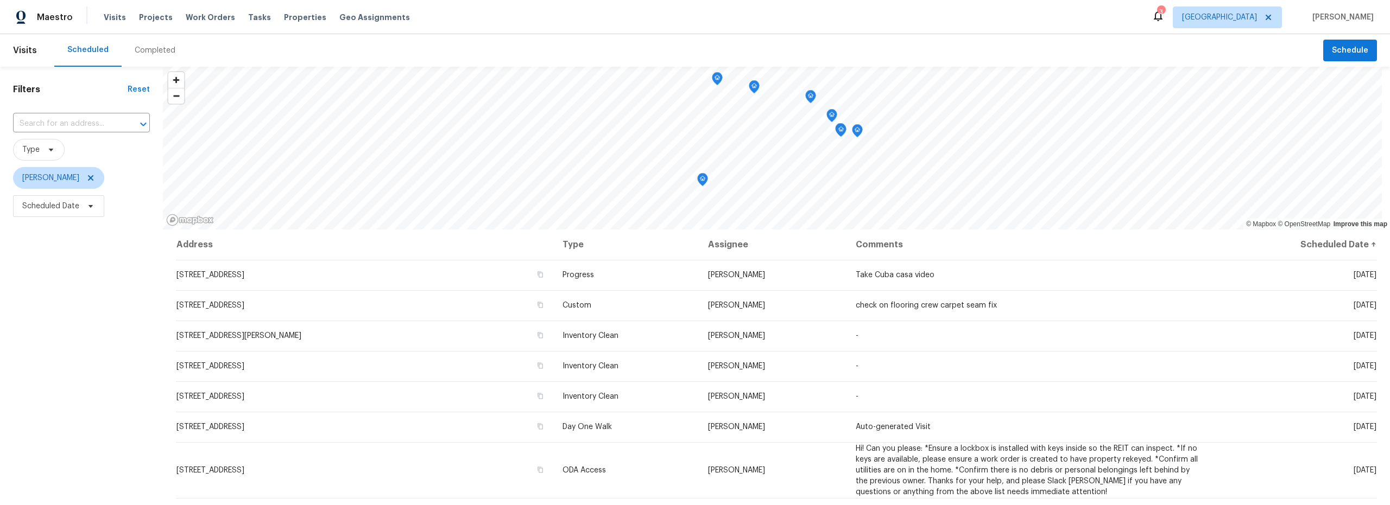 This screenshot has height=505, width=1390. I want to click on span: Work Orders, so click(210, 17).